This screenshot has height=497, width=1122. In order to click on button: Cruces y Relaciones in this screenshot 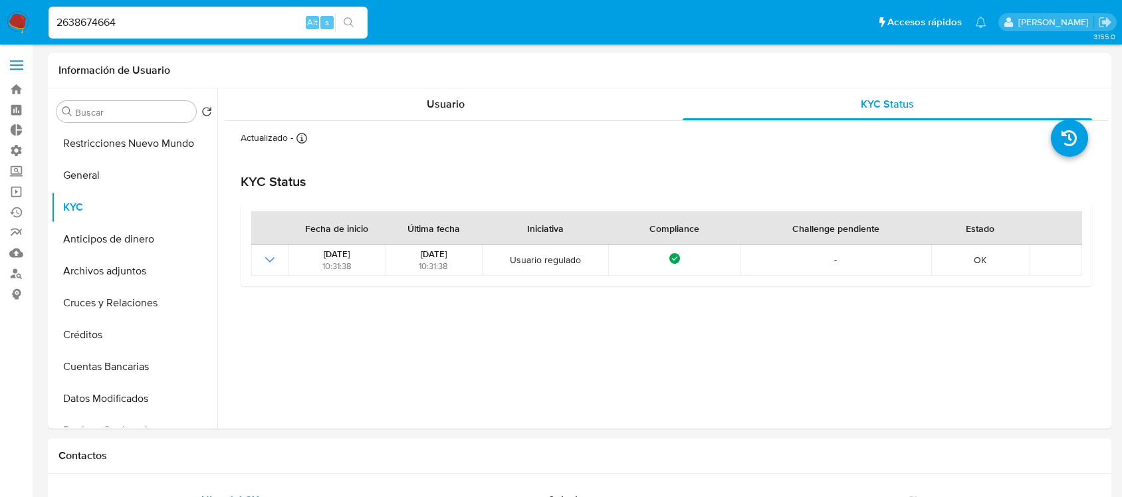, I will do `click(134, 303)`.